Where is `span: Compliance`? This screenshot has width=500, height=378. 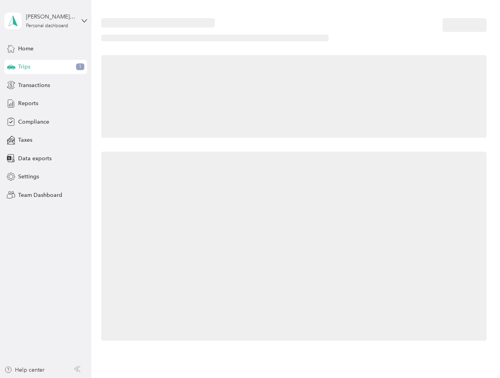 span: Compliance is located at coordinates (34, 122).